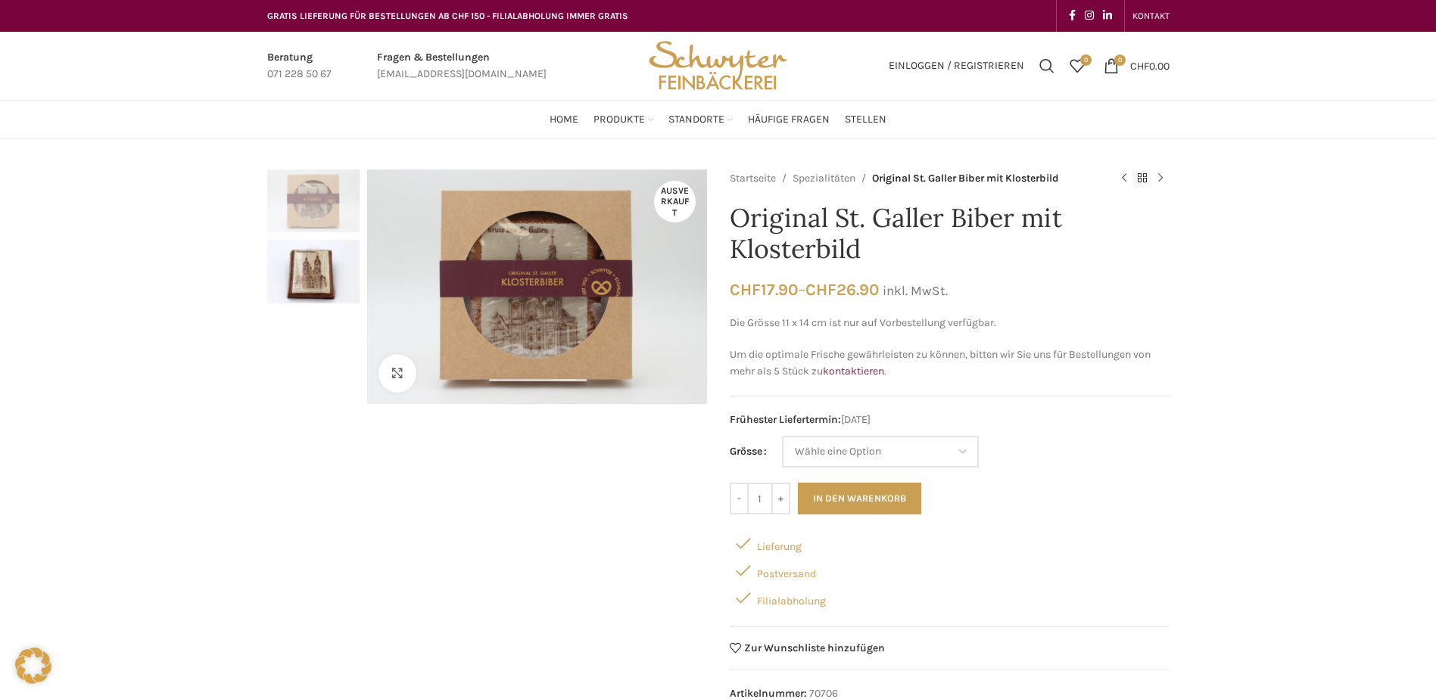 The height and width of the screenshot is (699, 1436). What do you see at coordinates (674, 201) in the screenshot?
I see `span: Ausverkauft` at bounding box center [674, 201].